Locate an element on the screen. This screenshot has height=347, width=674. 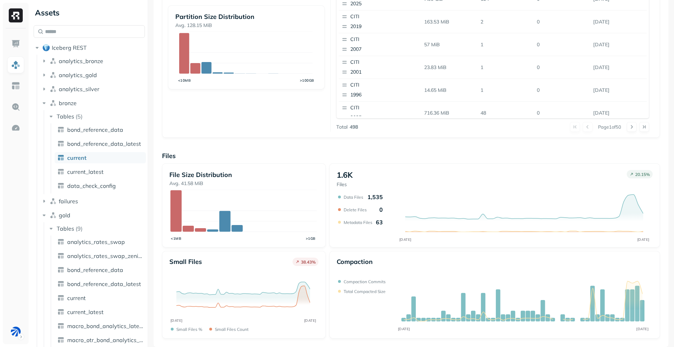
span: data_check_config is located at coordinates (91, 186).